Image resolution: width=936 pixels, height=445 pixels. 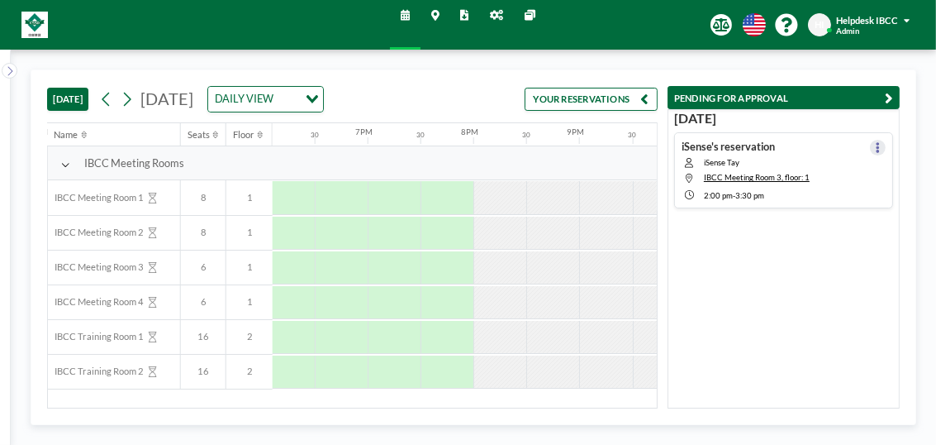 I want to click on span: iSense Tay, so click(x=757, y=163).